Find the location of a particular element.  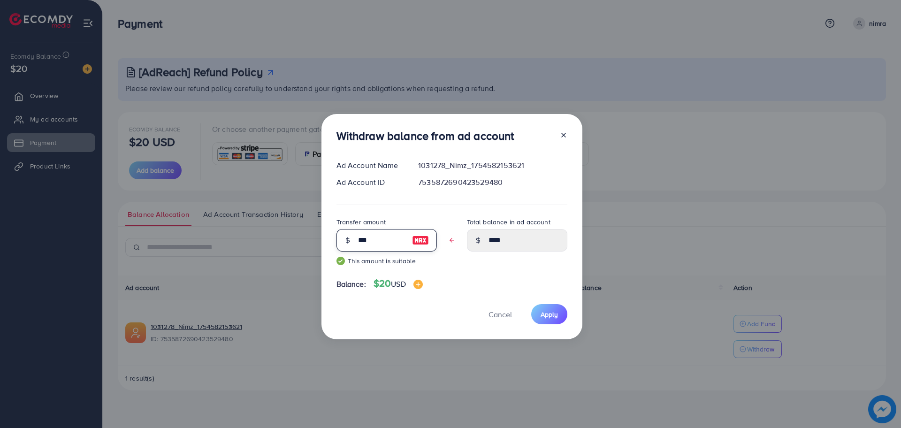

span: Balance: is located at coordinates (351, 284).